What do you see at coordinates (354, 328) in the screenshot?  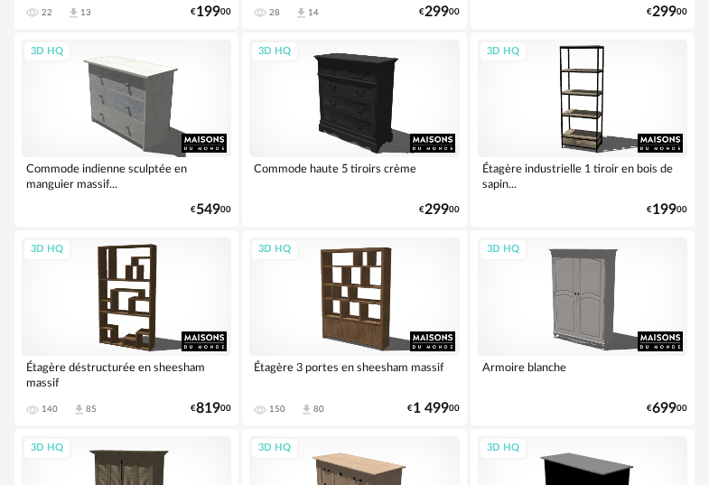 I see `a: 3D HQ Étagère 3 portes en sheesham massif 150 Download icon 80 €1 49900` at bounding box center [354, 328].